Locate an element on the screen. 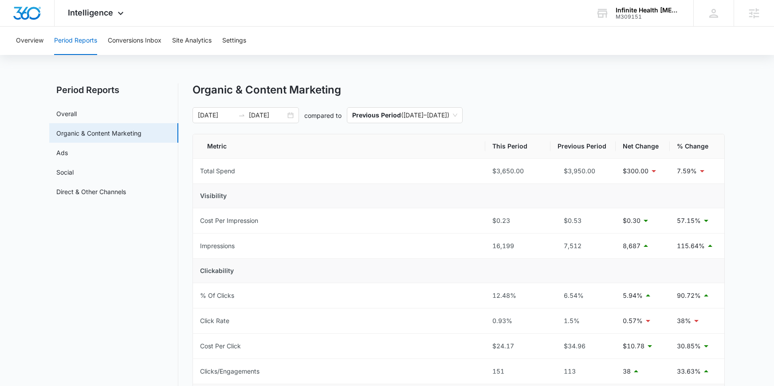 The width and height of the screenshot is (774, 386). th: This Period is located at coordinates (518, 146).